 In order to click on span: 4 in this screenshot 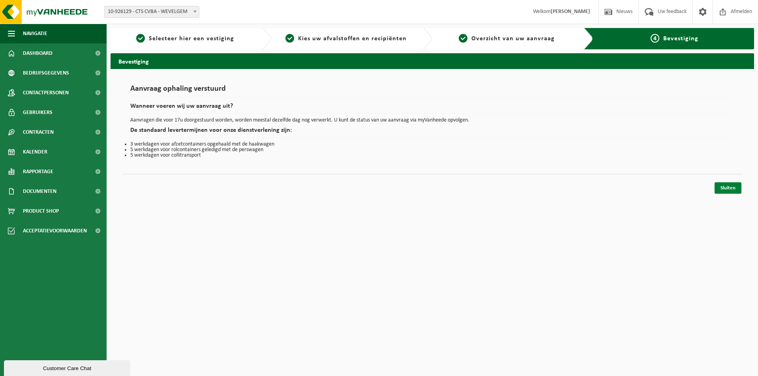, I will do `click(655, 38)`.